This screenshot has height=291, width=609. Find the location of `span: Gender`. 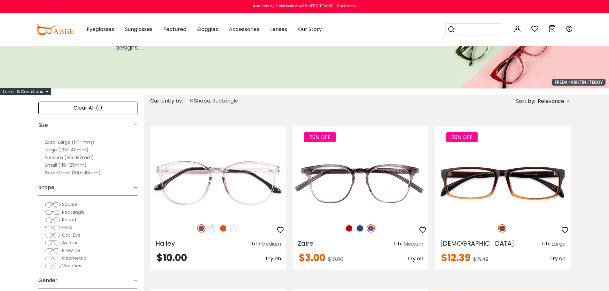

span: Gender is located at coordinates (48, 281).